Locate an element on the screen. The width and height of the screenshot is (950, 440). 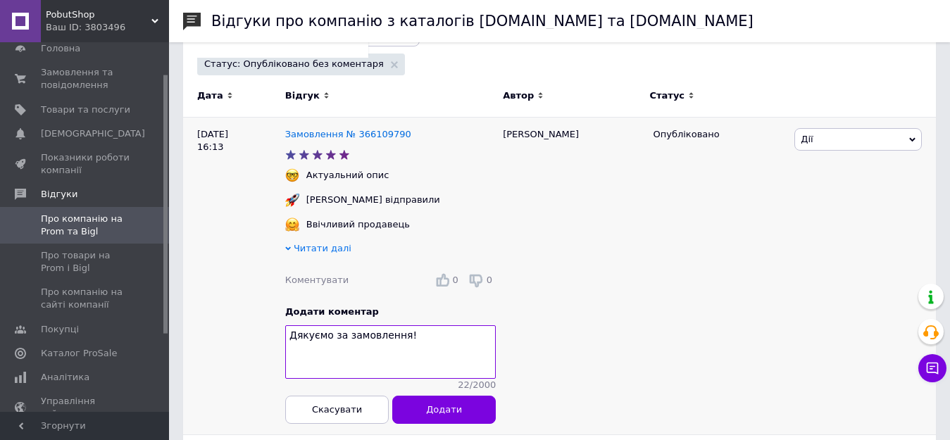
span: Покупці is located at coordinates (60, 329).